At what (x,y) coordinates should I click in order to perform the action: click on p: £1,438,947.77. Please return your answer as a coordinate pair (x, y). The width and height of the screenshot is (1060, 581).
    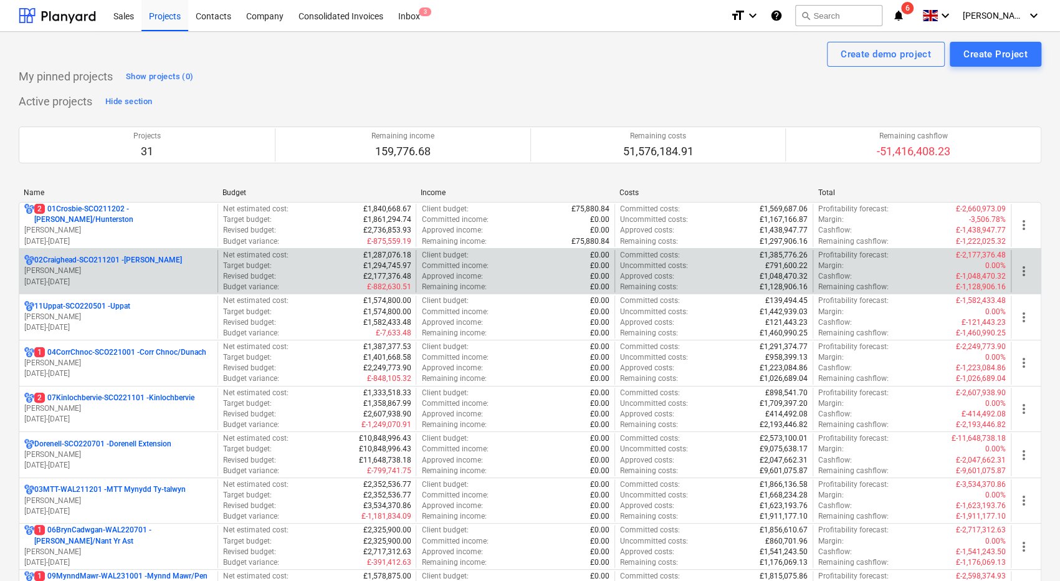
    Looking at the image, I should click on (783, 230).